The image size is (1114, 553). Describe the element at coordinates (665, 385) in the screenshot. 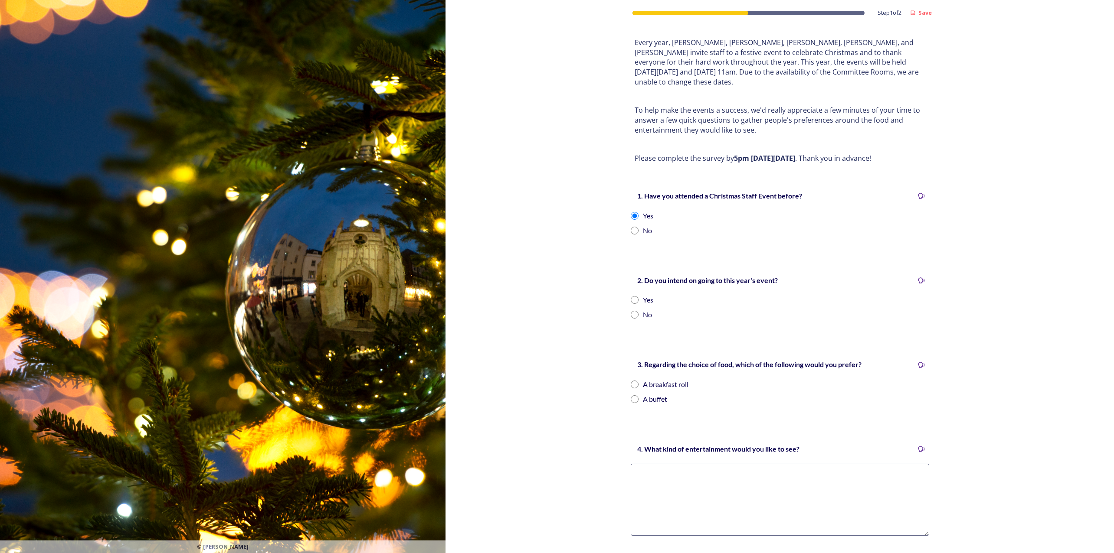

I see `div: A breakfast roll` at that location.